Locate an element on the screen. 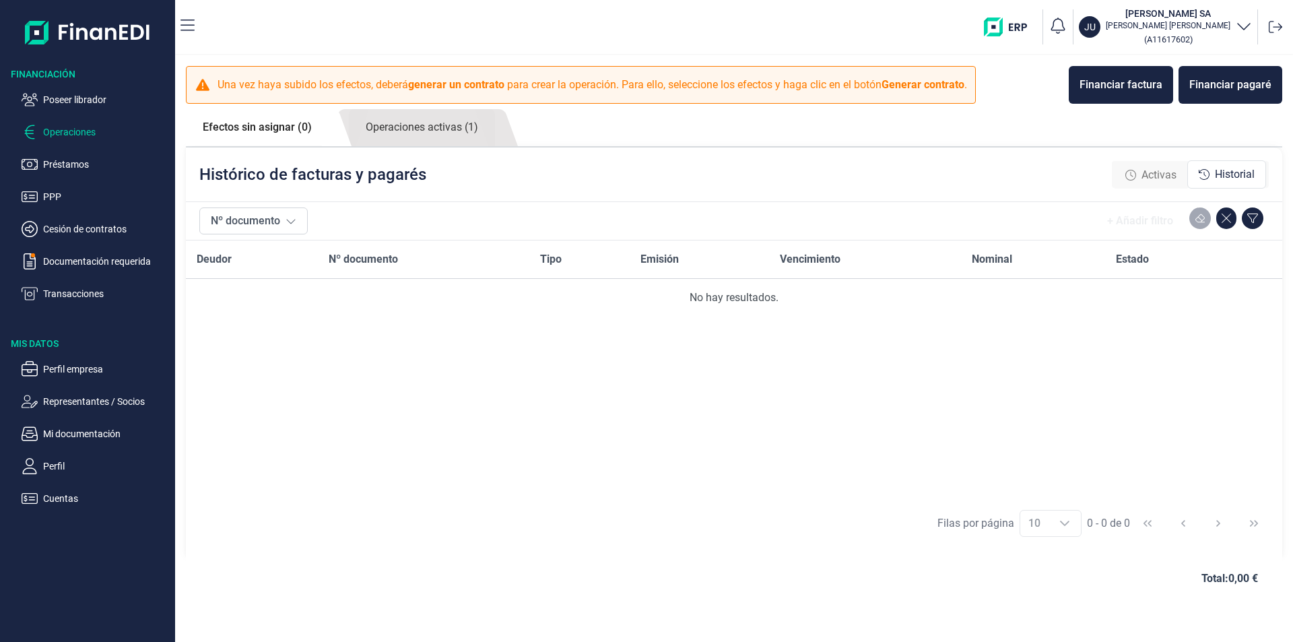 This screenshot has height=642, width=1293. button: Financiar factura is located at coordinates (1121, 85).